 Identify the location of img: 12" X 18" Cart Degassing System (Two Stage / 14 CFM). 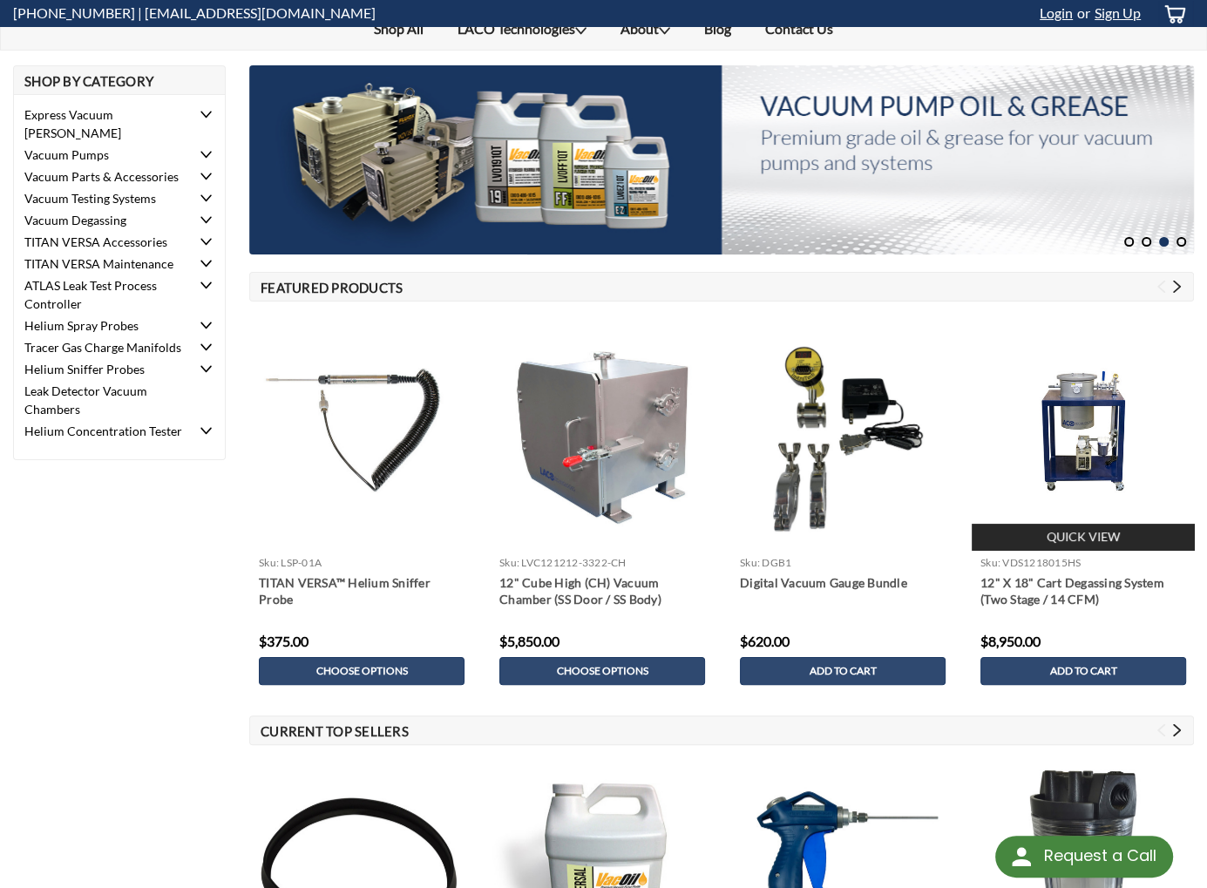
(1083, 430).